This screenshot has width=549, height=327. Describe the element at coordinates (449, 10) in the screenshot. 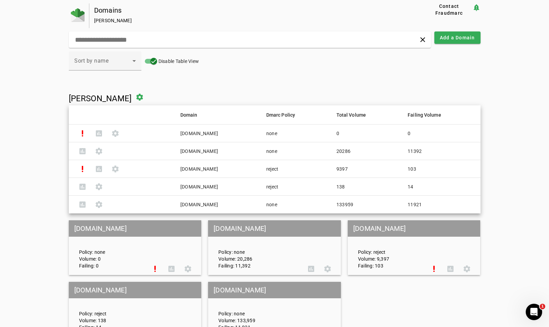

I see `button: Contact Fraudmarc` at that location.